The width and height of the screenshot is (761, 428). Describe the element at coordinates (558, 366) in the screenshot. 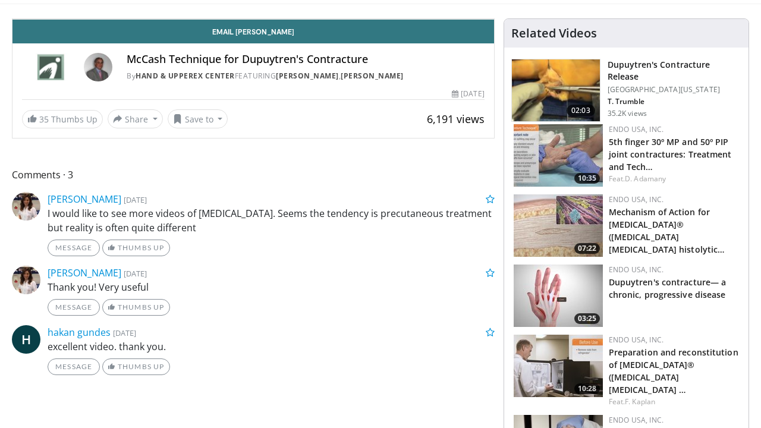

I see `img: ab89541e-13d0-49f0-812b-38e61ef681fd.150x105_q85_crop-smart_upscale.jpg` at that location.